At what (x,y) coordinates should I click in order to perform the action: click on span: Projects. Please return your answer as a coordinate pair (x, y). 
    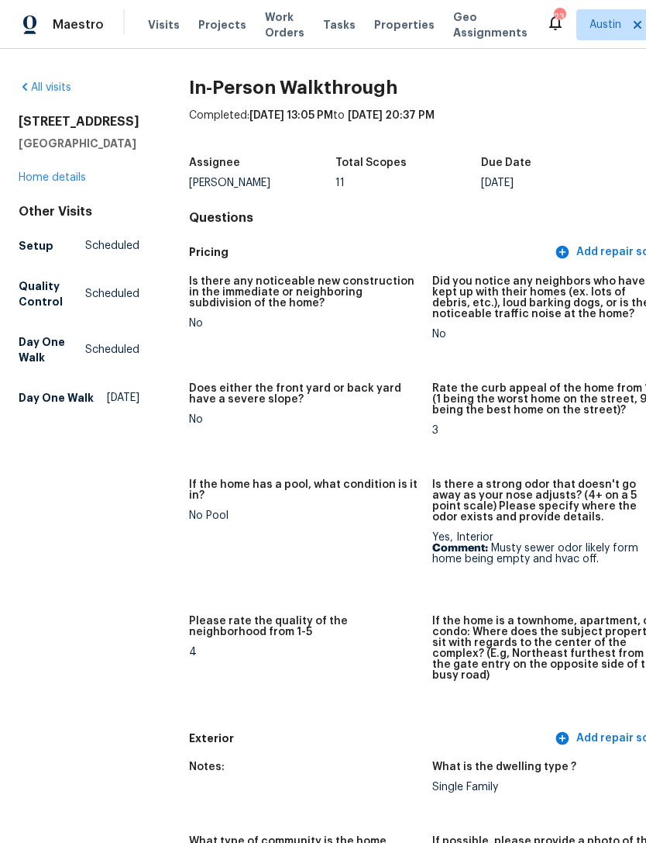
    Looking at the image, I should click on (222, 25).